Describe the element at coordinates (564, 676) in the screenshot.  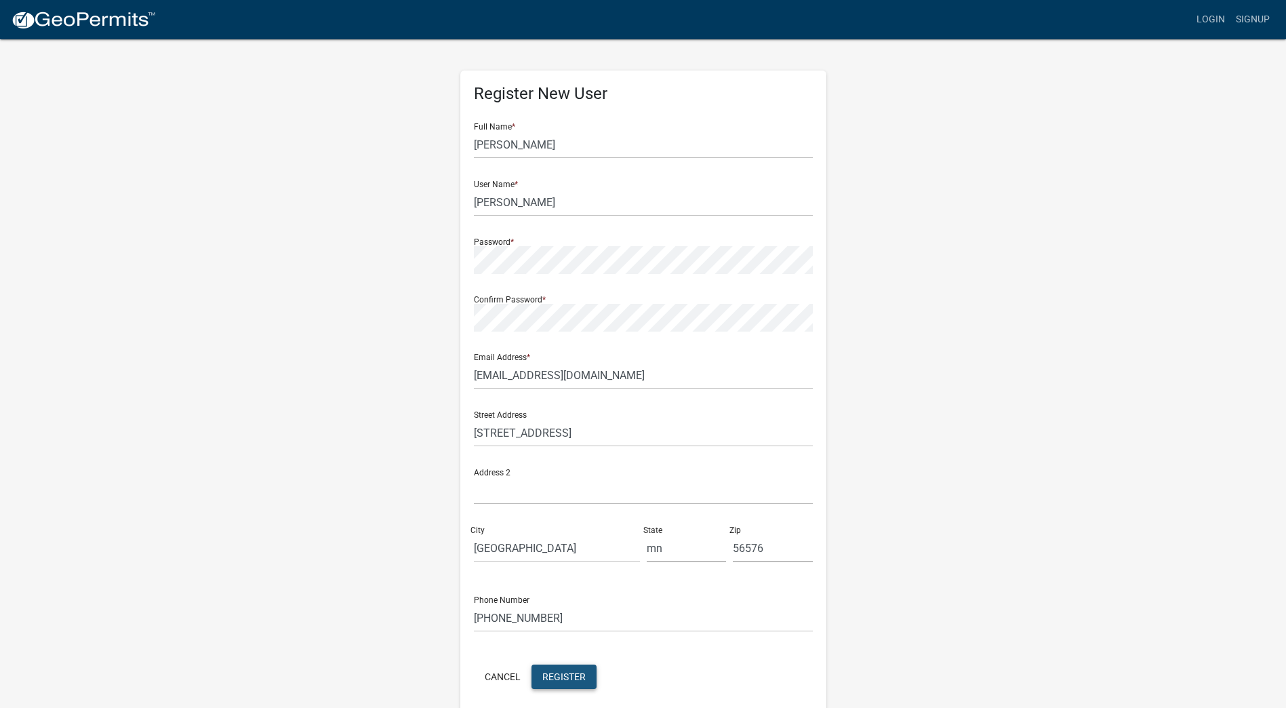
I see `button: Register` at that location.